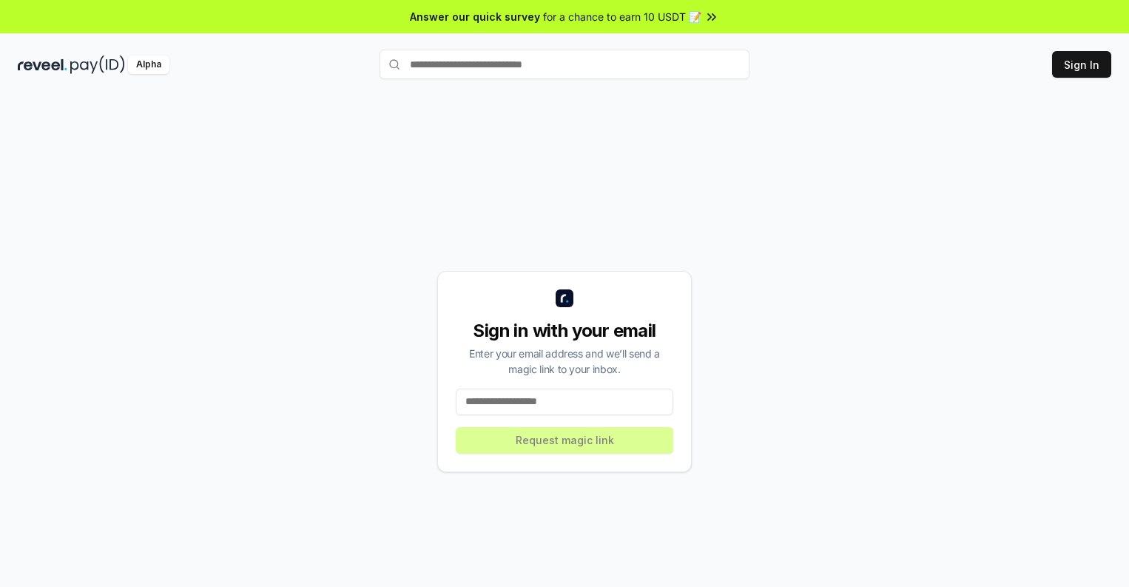 The height and width of the screenshot is (587, 1129). What do you see at coordinates (1081, 64) in the screenshot?
I see `button: Sign In` at bounding box center [1081, 64].